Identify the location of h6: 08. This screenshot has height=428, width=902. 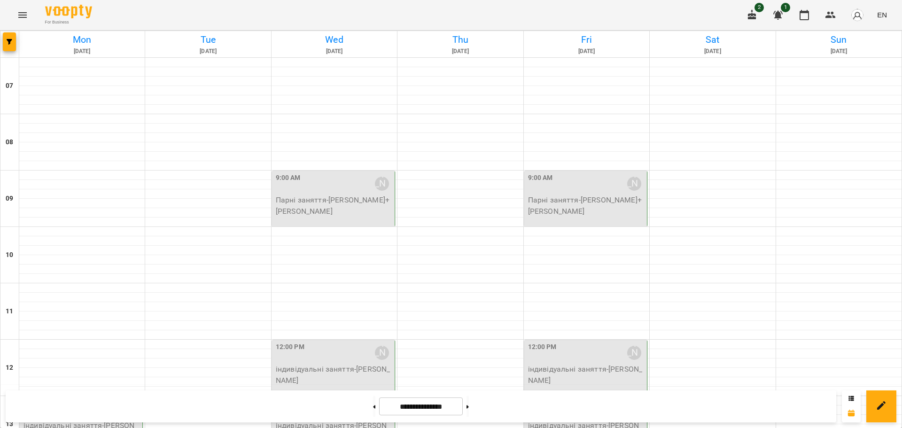
(9, 142).